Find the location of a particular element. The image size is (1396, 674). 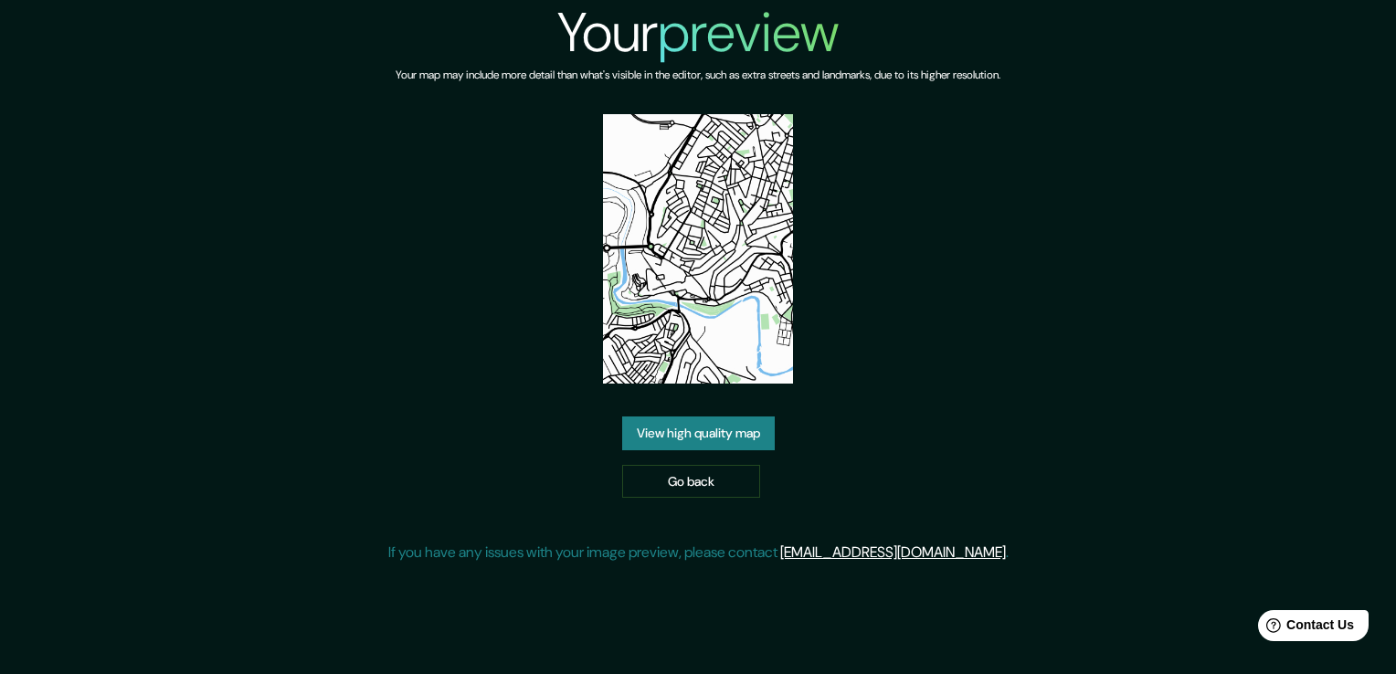

img: created-map-preview is located at coordinates (698, 248).